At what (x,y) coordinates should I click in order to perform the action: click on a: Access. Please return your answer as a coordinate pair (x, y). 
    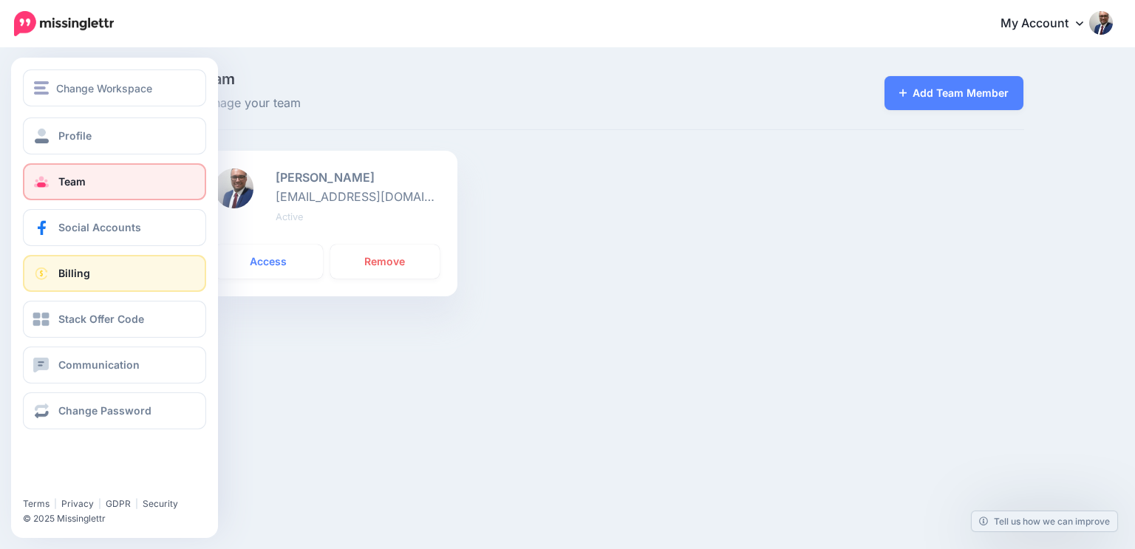
    Looking at the image, I should click on (269, 262).